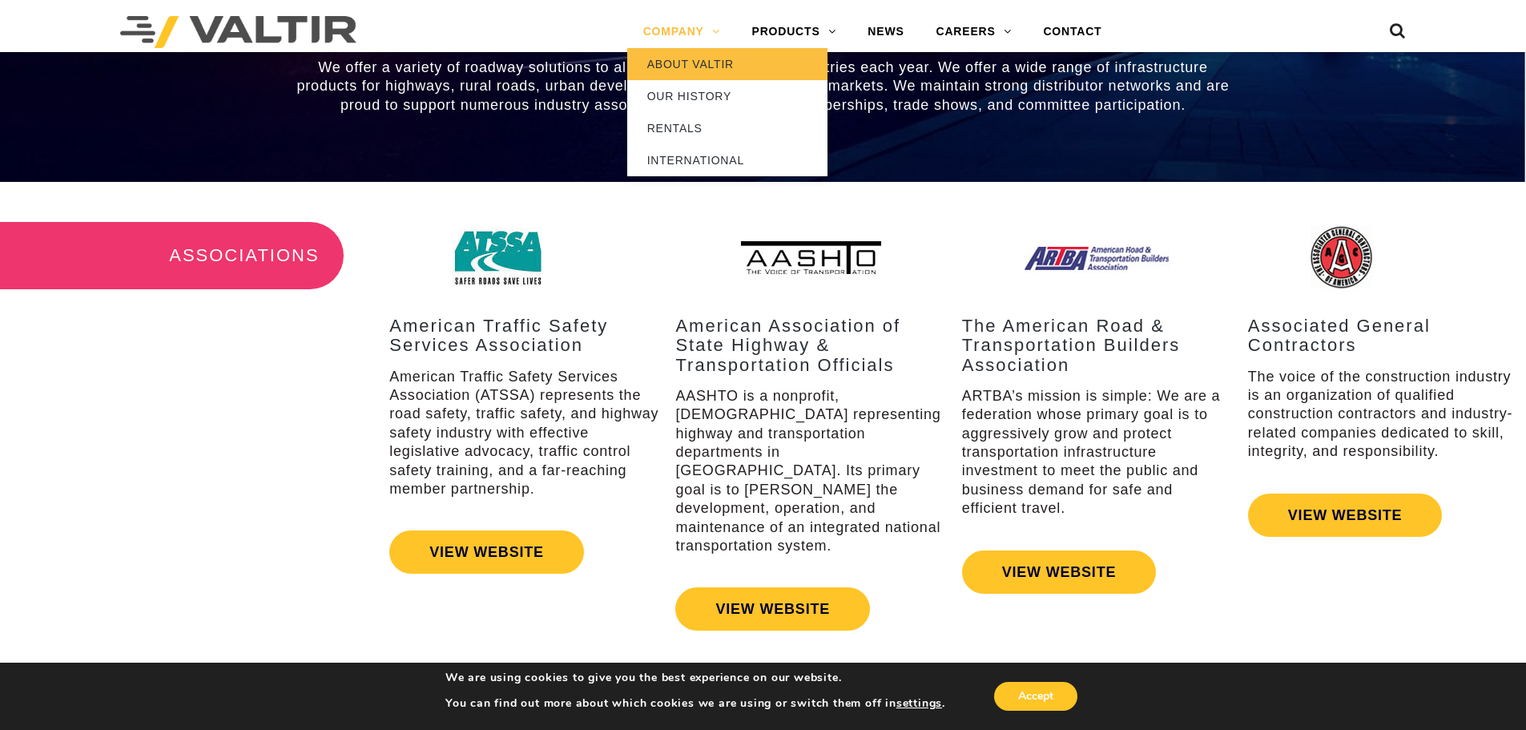 The height and width of the screenshot is (730, 1526). I want to click on p: You can find out more about which cookies we are using or switch them off in ., so click(695, 703).